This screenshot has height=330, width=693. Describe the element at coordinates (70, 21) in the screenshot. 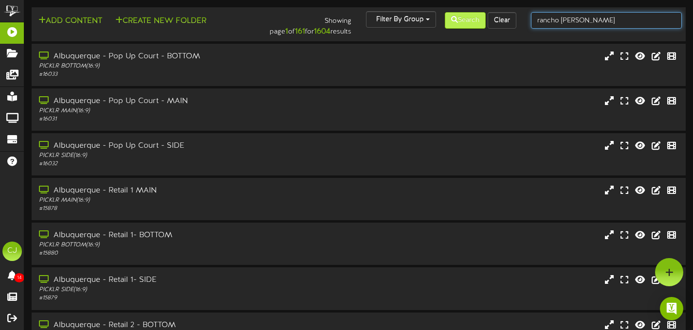

I see `button: Add Content` at that location.